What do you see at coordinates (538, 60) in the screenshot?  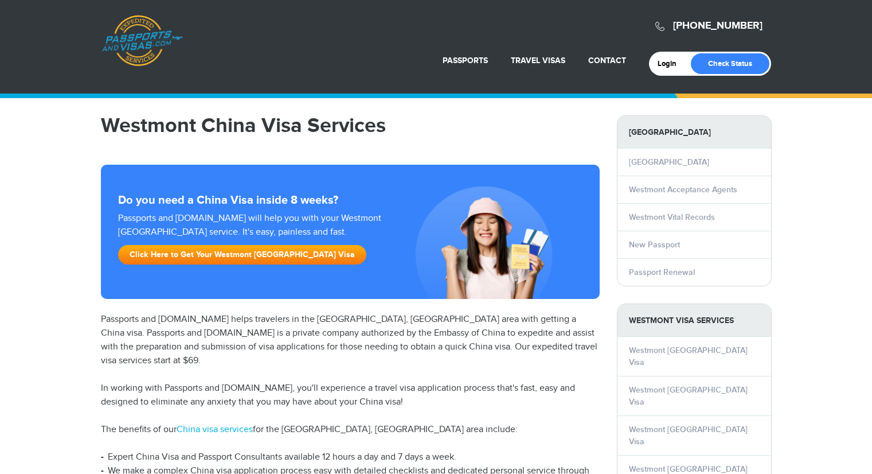 I see `a: Travel Visas` at bounding box center [538, 60].